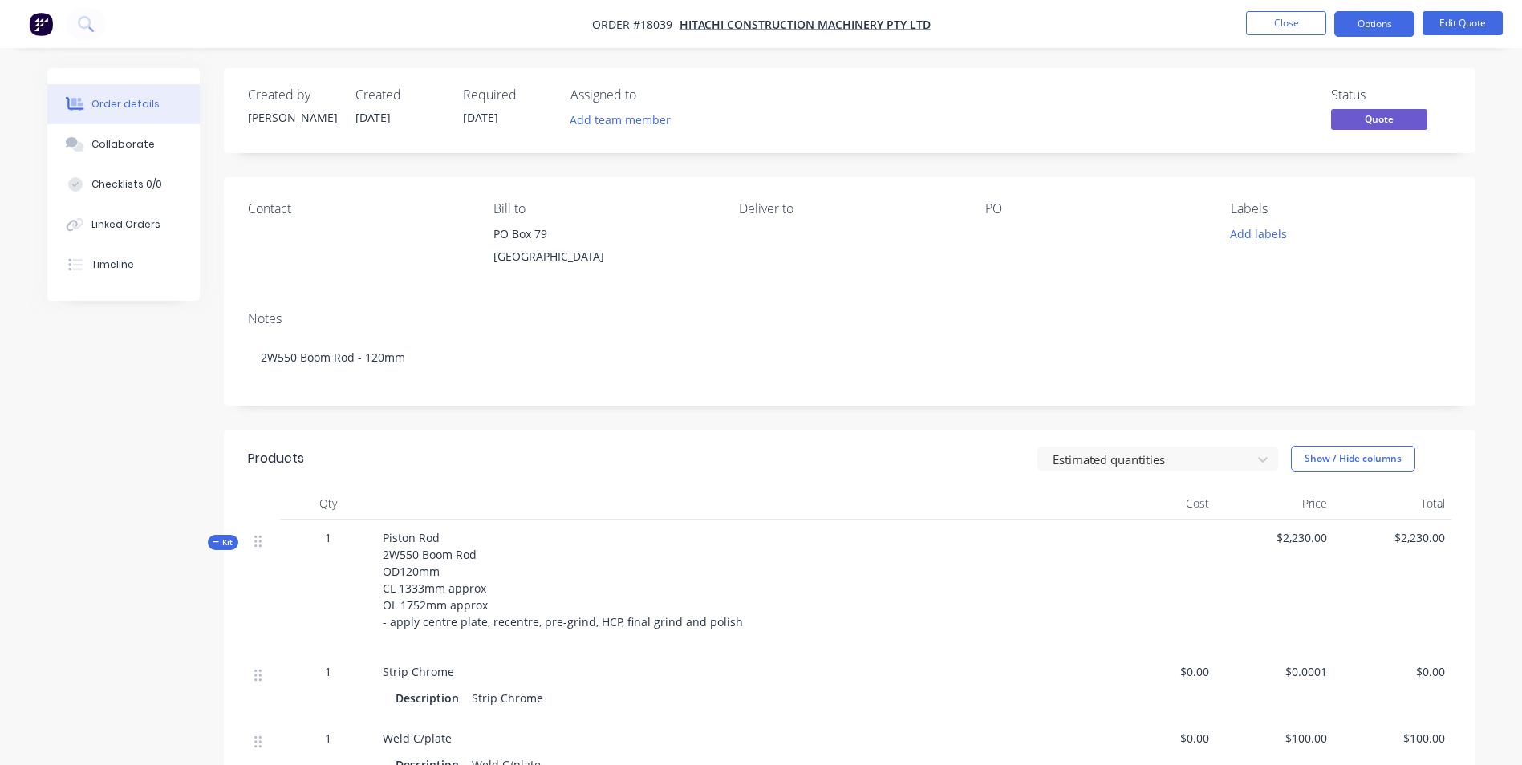 This screenshot has height=765, width=1522. Describe the element at coordinates (635, 24) in the screenshot. I see `span: Order #18039 -` at that location.